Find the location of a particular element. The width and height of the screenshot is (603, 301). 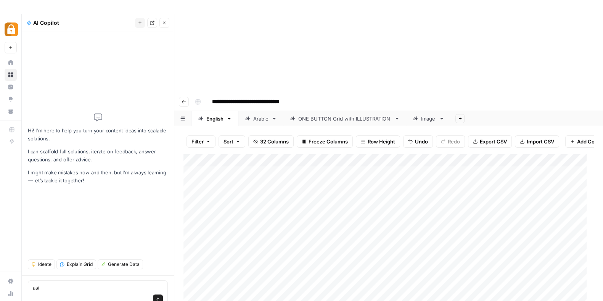

p: I can scaffold full solutions, iterate on feedback, answer questions, and offer advice. is located at coordinates (98, 156).